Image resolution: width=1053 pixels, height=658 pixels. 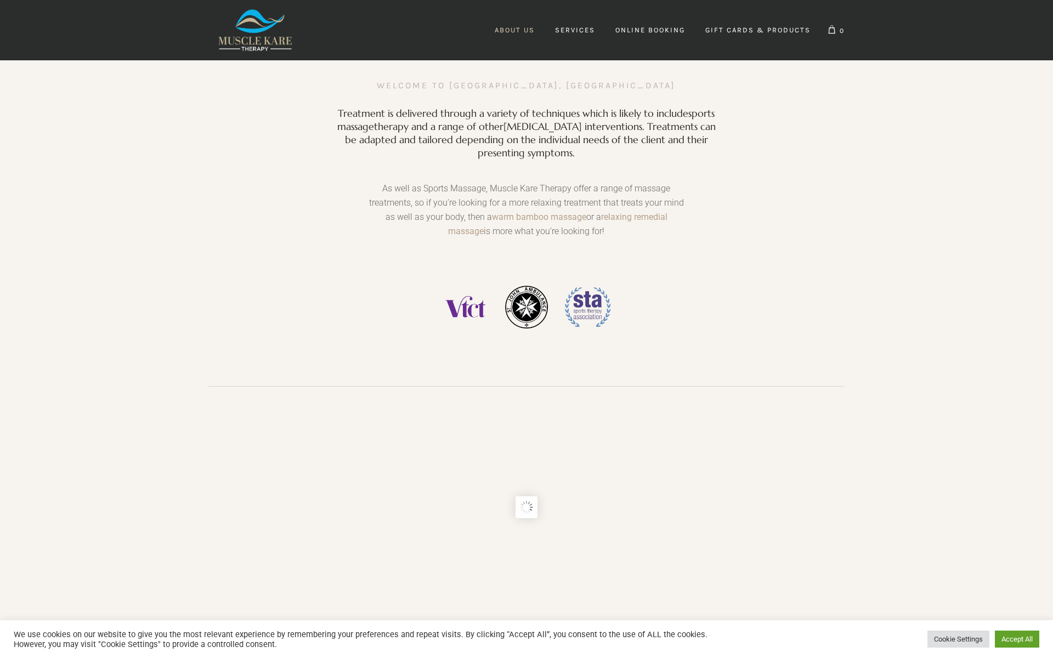 What do you see at coordinates (758, 30) in the screenshot?
I see `a: Gift Cards & Products` at bounding box center [758, 30].